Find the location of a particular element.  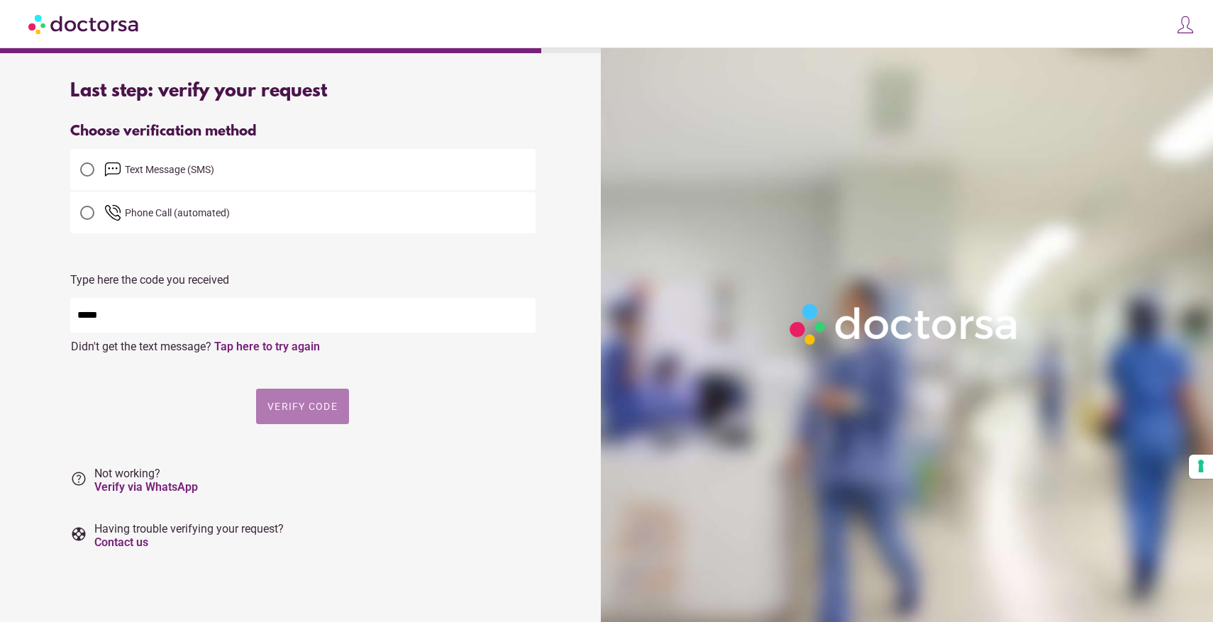

a: Verify via WhatsApp is located at coordinates (146, 487).